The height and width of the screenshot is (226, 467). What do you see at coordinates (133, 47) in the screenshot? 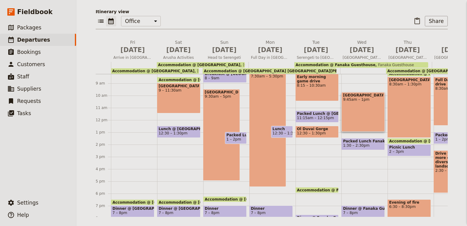
I see `h2: Fri` at bounding box center [133, 47].